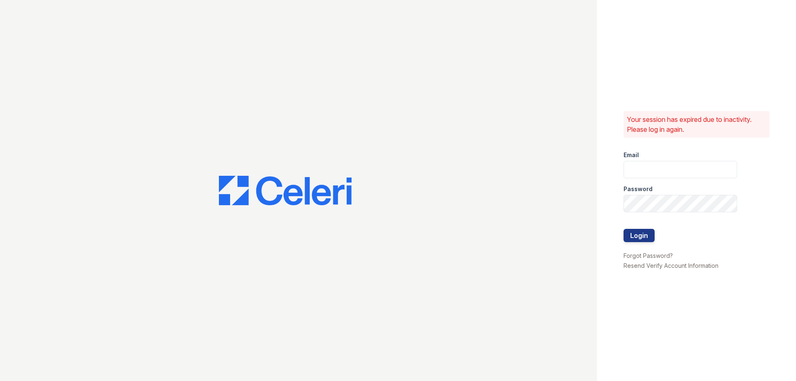 The image size is (796, 381). I want to click on label: Password, so click(638, 189).